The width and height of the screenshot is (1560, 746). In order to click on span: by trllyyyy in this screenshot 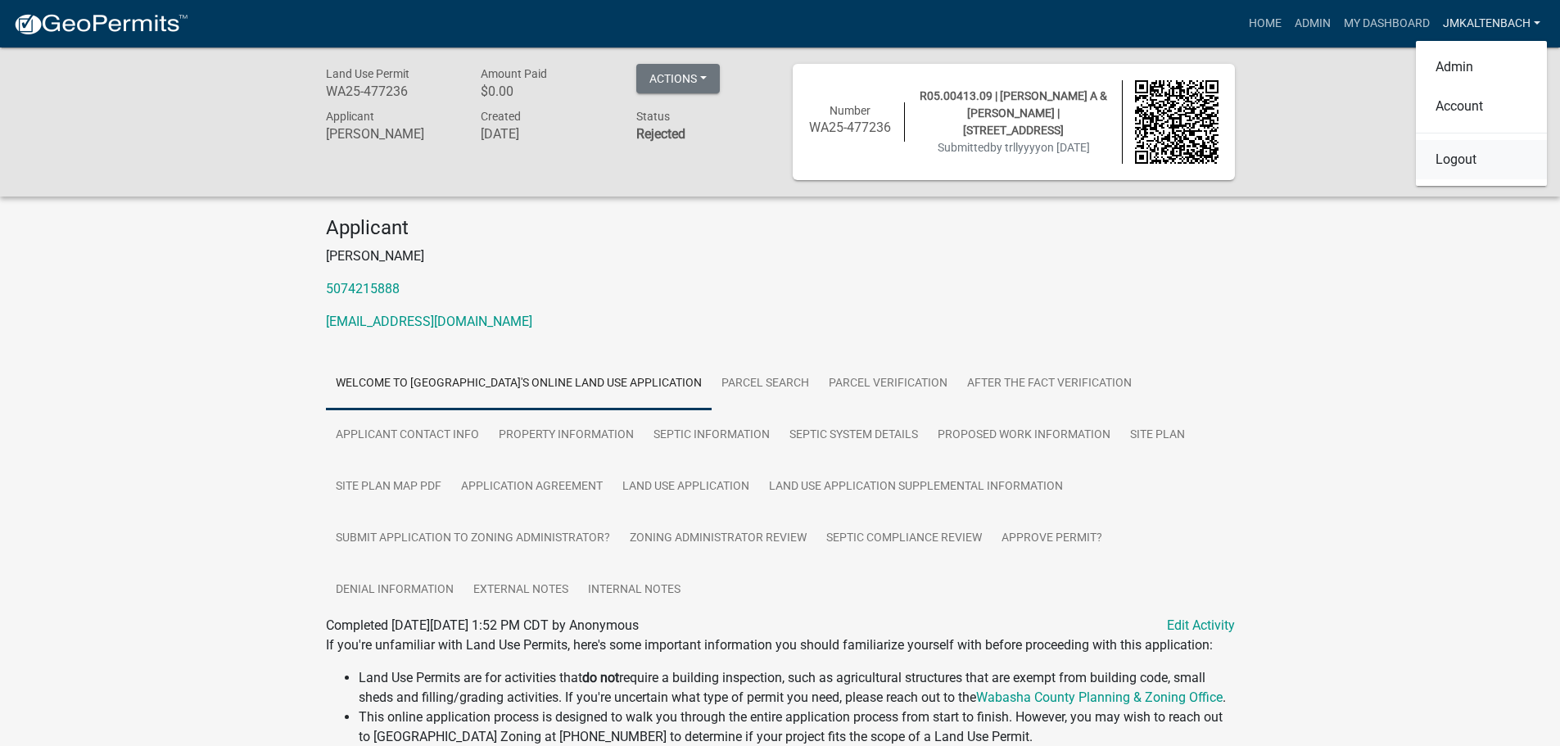, I will do `click(1016, 147)`.